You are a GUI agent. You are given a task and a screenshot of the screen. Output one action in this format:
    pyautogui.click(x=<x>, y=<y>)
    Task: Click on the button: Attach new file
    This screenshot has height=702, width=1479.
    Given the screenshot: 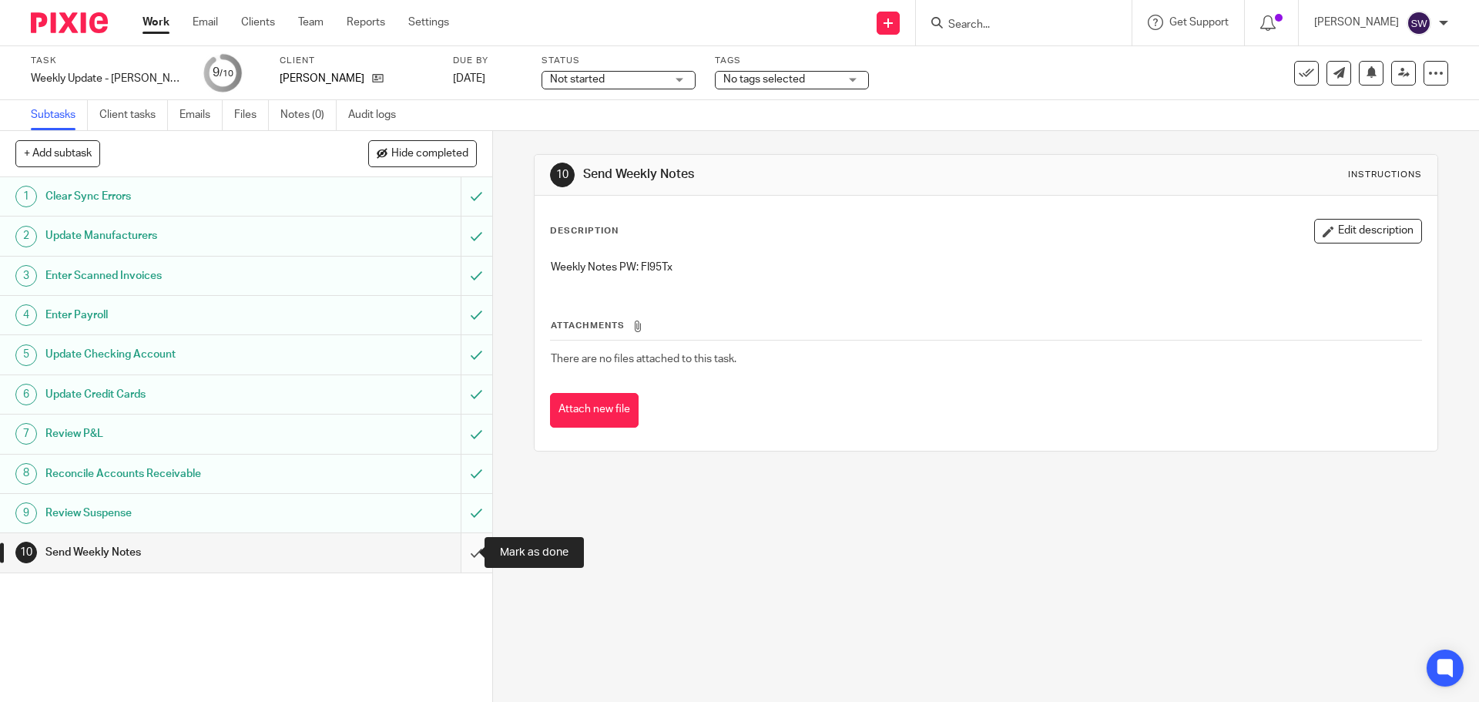 What is the action you would take?
    pyautogui.click(x=594, y=410)
    